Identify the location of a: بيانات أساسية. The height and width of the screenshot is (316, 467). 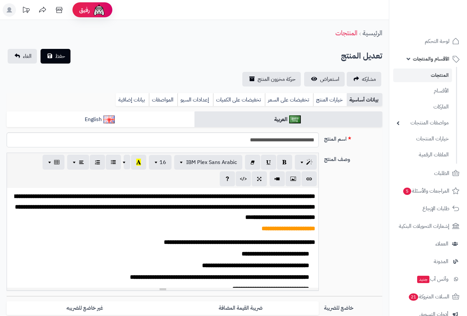
(364, 100).